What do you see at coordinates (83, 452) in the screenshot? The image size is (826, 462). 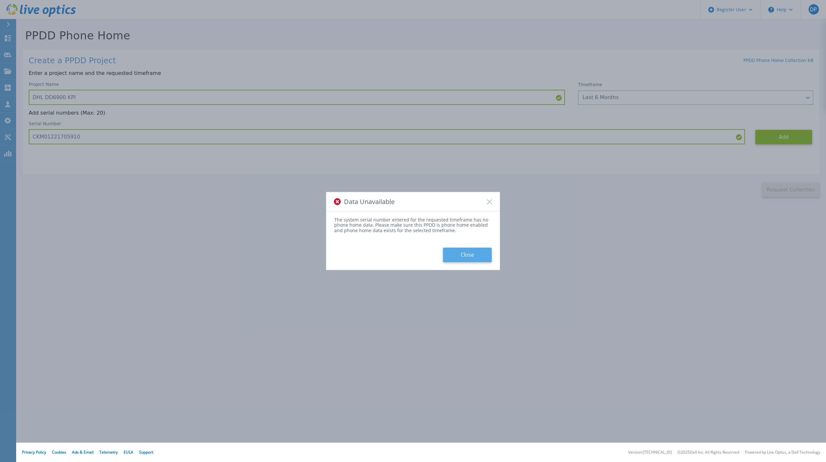 I see `a: Ads & Email` at bounding box center [83, 452].